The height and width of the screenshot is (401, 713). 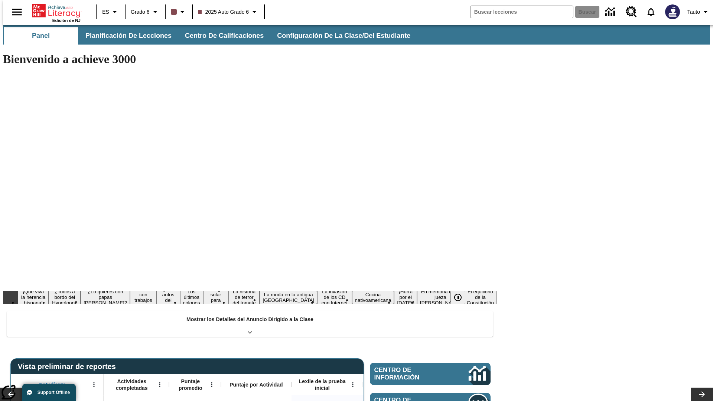 What do you see at coordinates (179, 12) in the screenshot?
I see `button: El color de la clase es café oscuro. Cambiar el color de la clase.` at bounding box center [179, 12].